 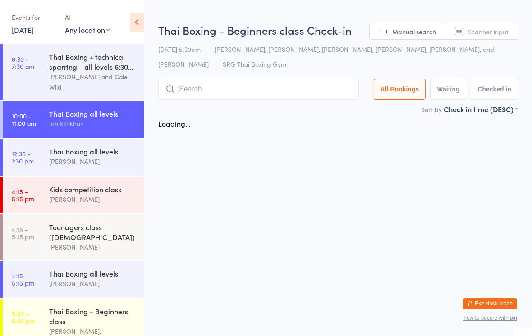 I want to click on div: Joh Kittikhun, so click(x=92, y=124).